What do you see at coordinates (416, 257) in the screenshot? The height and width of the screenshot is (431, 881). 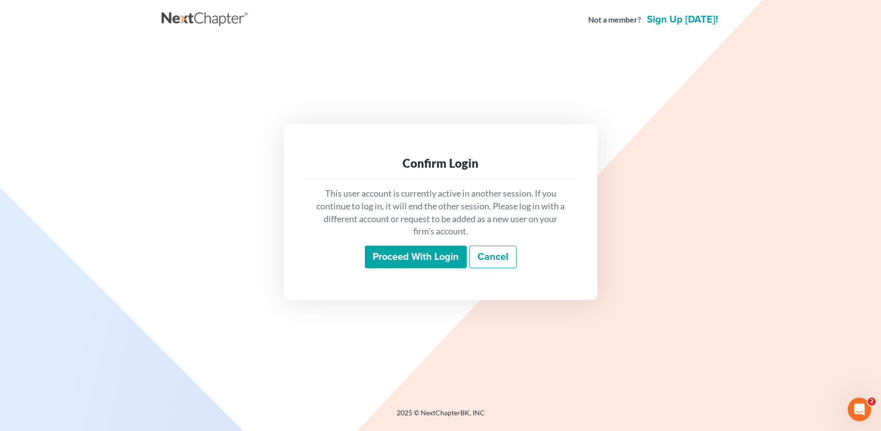 I see `input: Proceed with login` at bounding box center [416, 257].